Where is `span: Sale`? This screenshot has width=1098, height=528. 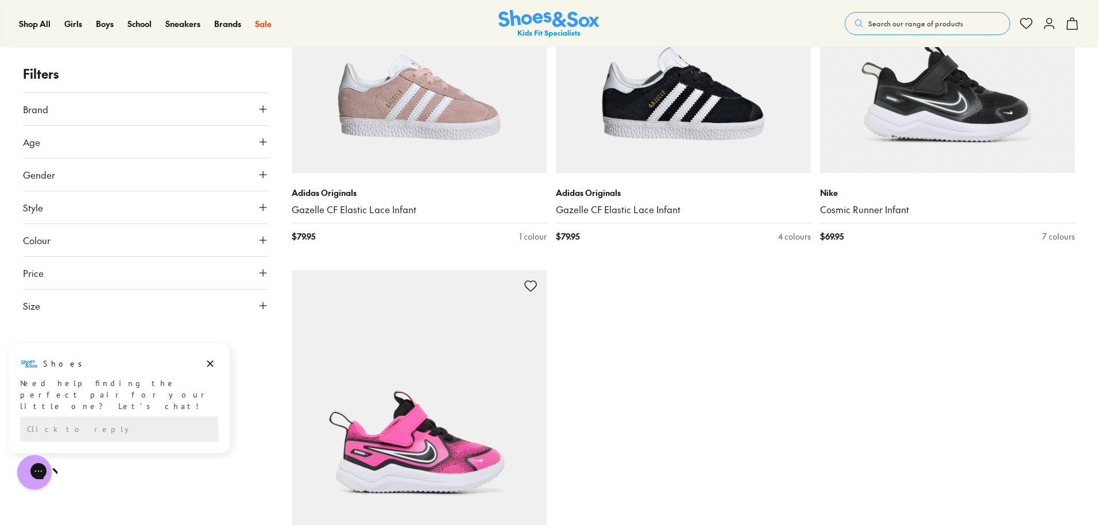
span: Sale is located at coordinates (263, 24).